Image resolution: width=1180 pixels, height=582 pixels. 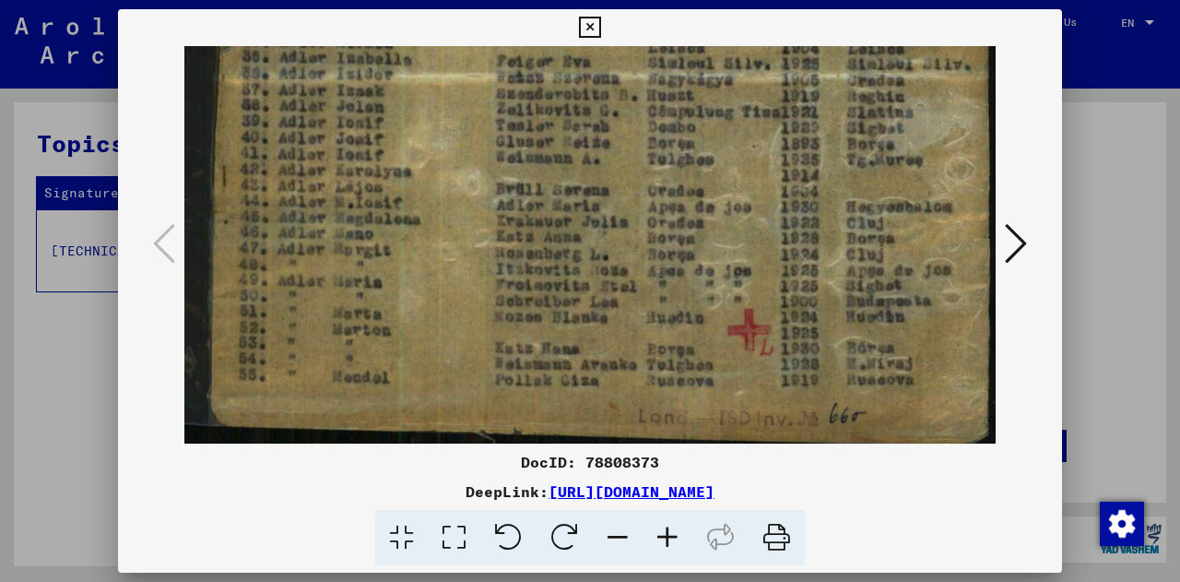 What do you see at coordinates (1121, 523) in the screenshot?
I see `div: Change consent` at bounding box center [1121, 523].